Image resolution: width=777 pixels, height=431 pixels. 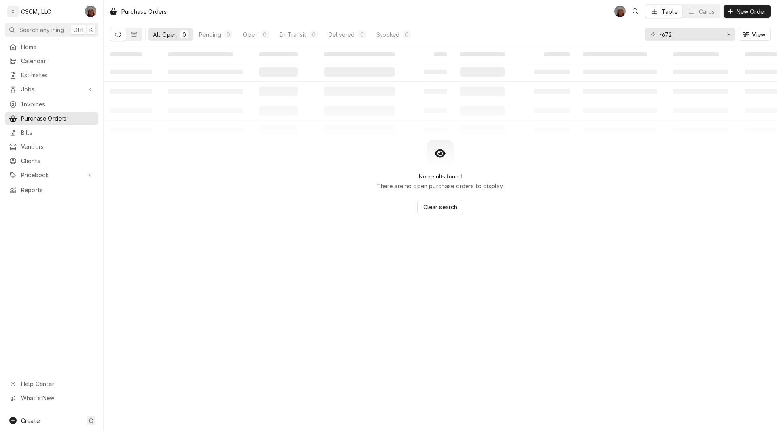 I want to click on span: Vendors, so click(x=57, y=146).